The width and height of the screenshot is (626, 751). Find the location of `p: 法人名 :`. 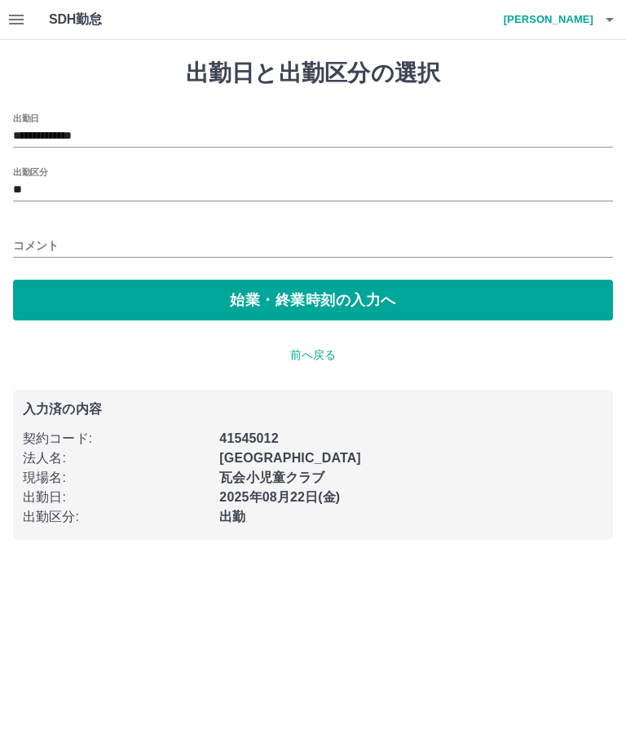

p: 法人名 : is located at coordinates (116, 458).